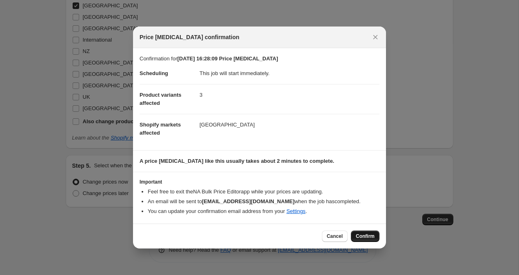 This screenshot has height=275, width=519. What do you see at coordinates (375, 37) in the screenshot?
I see `button: Close` at bounding box center [375, 37].